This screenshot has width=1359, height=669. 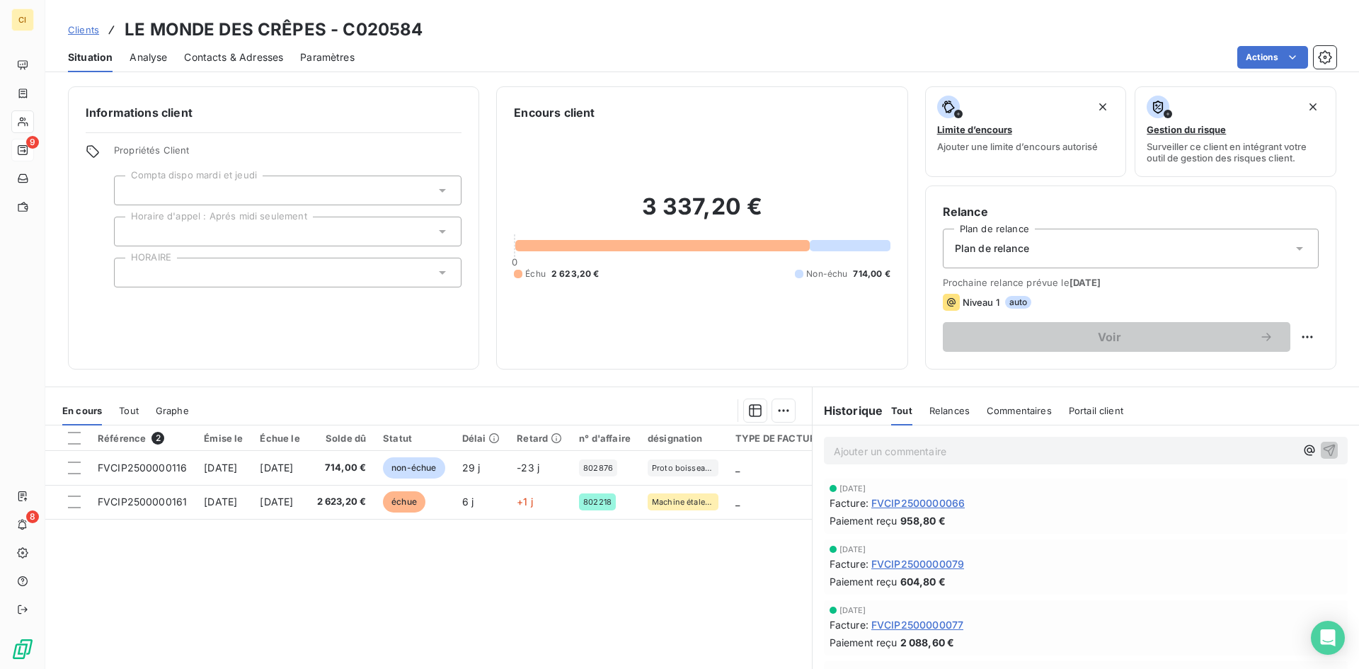 What do you see at coordinates (535, 274) in the screenshot?
I see `span: Échu` at bounding box center [535, 274].